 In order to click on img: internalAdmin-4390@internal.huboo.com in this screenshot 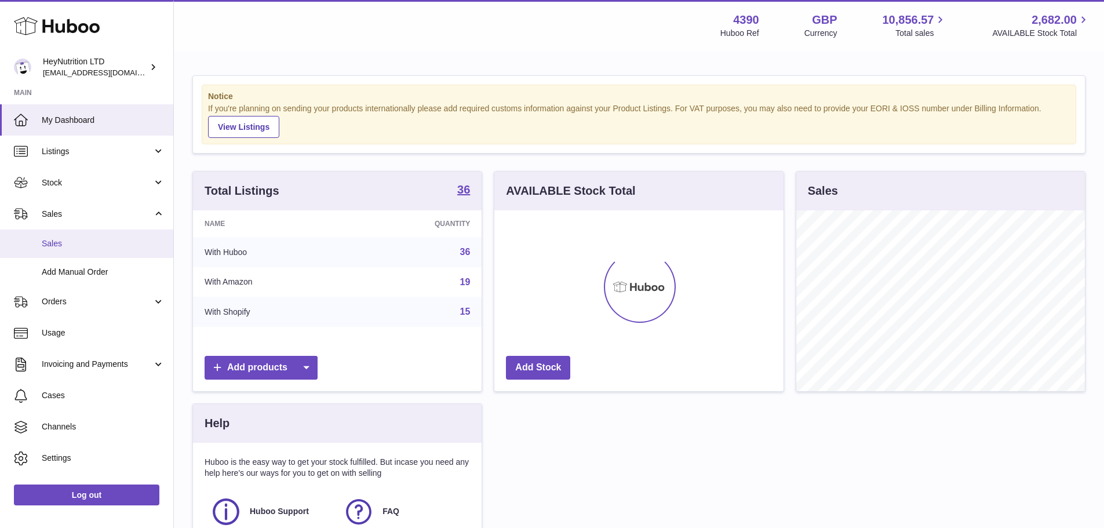, I will do `click(23, 67)`.